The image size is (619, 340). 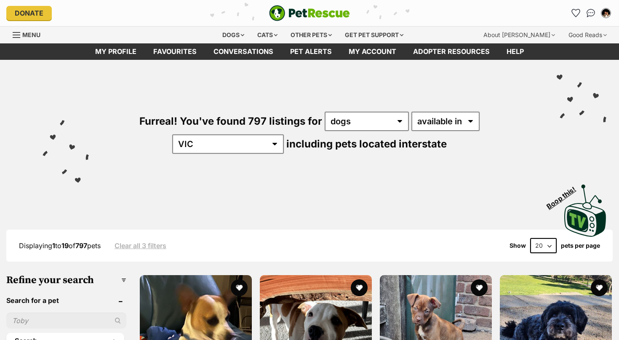 What do you see at coordinates (311, 35) in the screenshot?
I see `div: Other pets` at bounding box center [311, 35].